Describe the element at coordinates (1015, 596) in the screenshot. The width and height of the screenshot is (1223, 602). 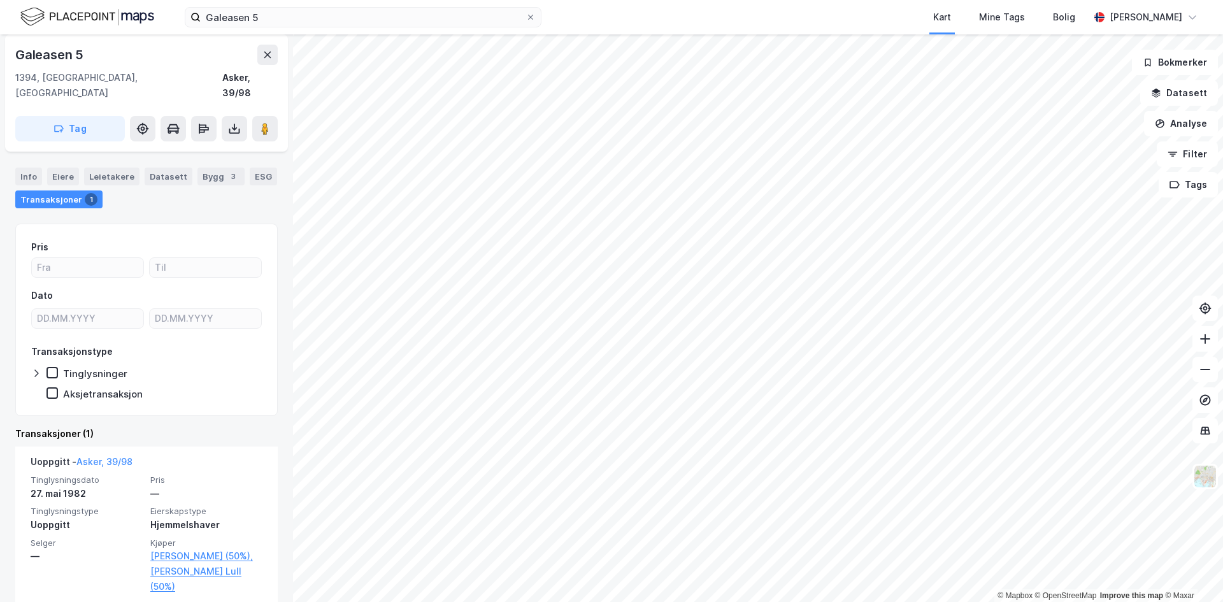
I see `a: Mapbox` at that location.